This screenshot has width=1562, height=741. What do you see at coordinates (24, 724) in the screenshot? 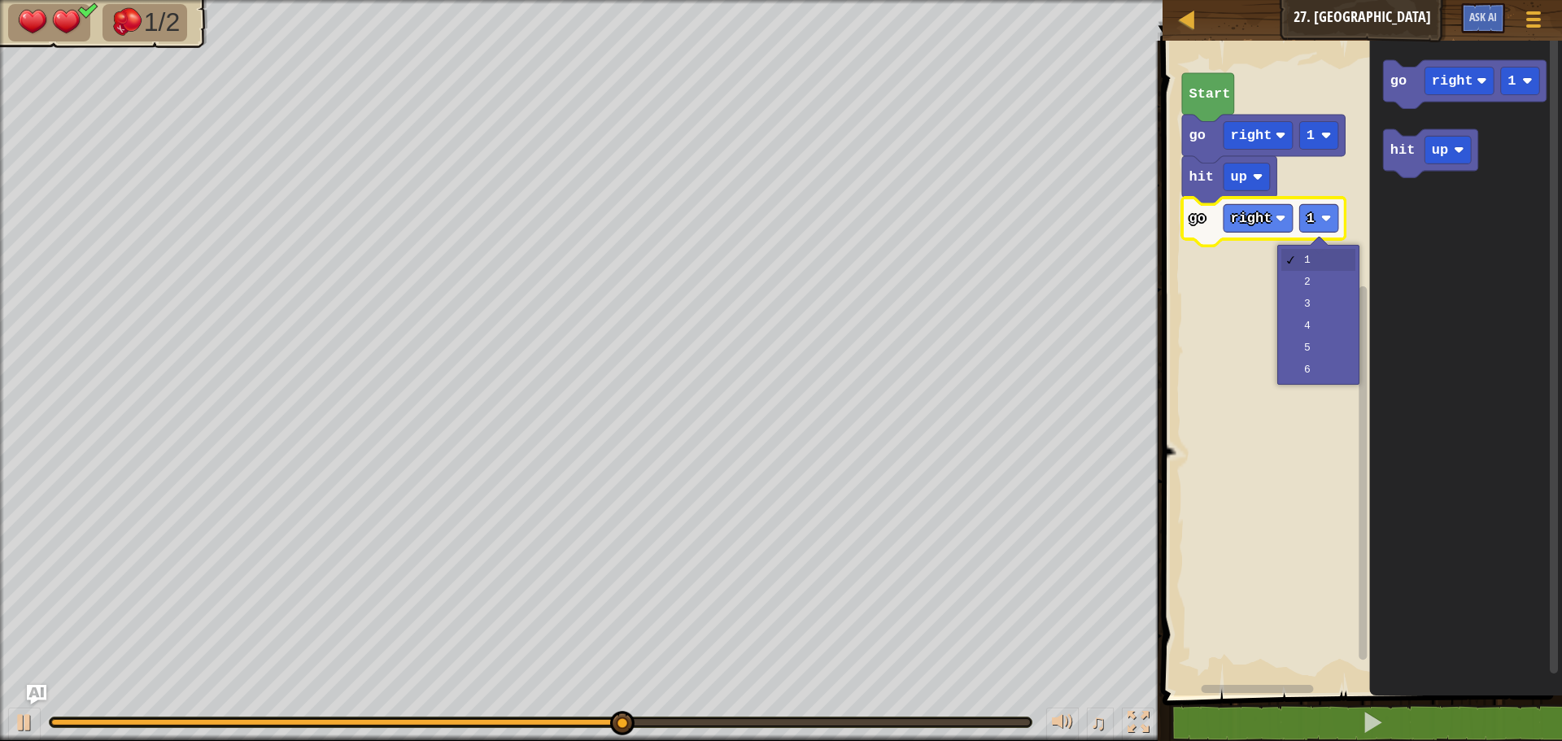
I see `button: Ctrl + P: Play` at bounding box center [24, 724].